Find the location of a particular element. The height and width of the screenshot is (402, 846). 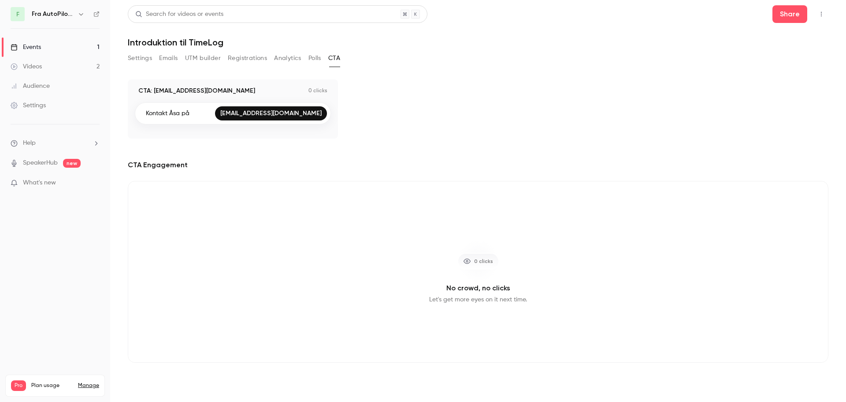

span: 0 clicks is located at coordinates (484, 261).